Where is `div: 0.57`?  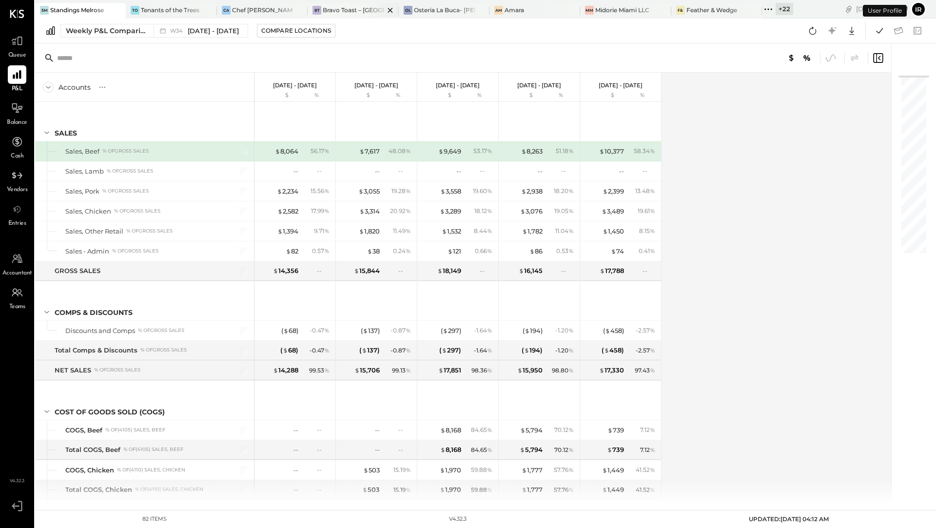 div: 0.57 is located at coordinates (321, 251).